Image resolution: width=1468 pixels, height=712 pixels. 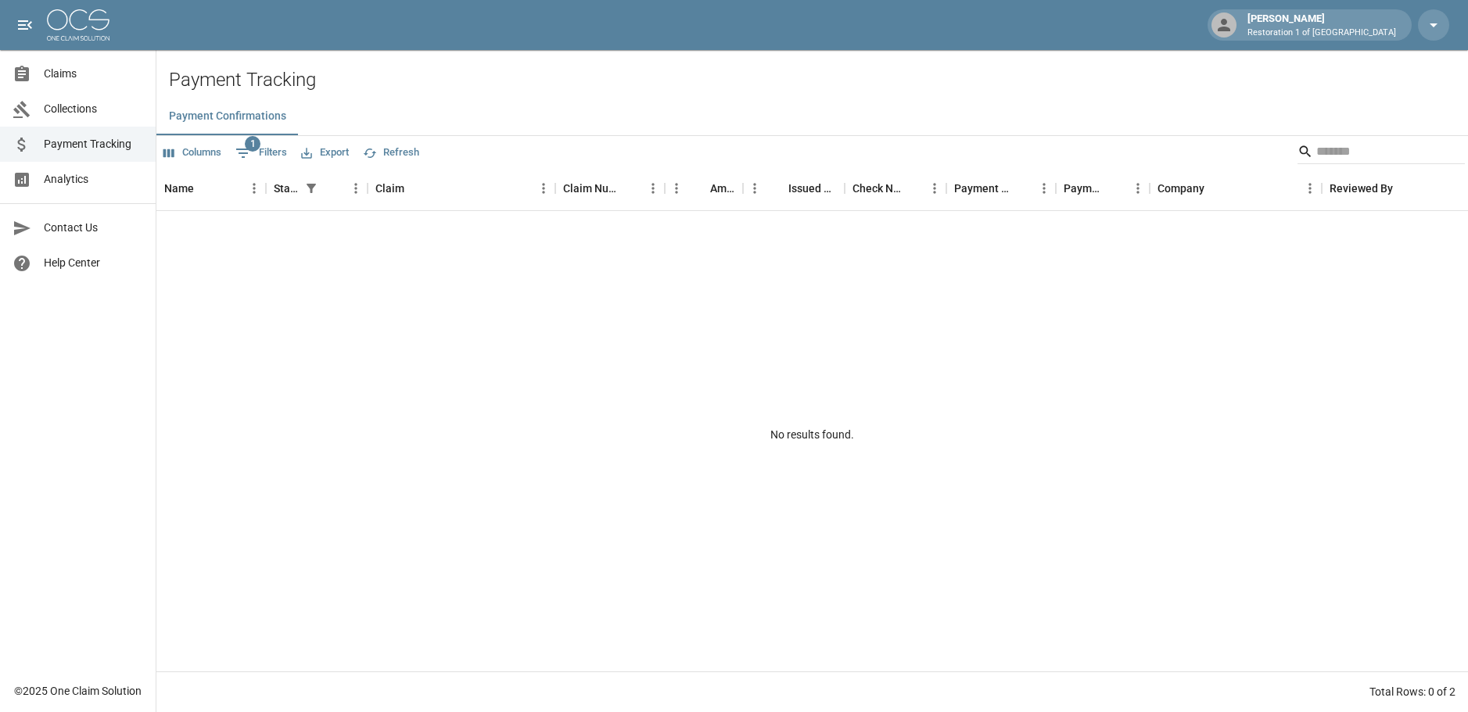 I want to click on h2: Payment Tracking, so click(x=818, y=80).